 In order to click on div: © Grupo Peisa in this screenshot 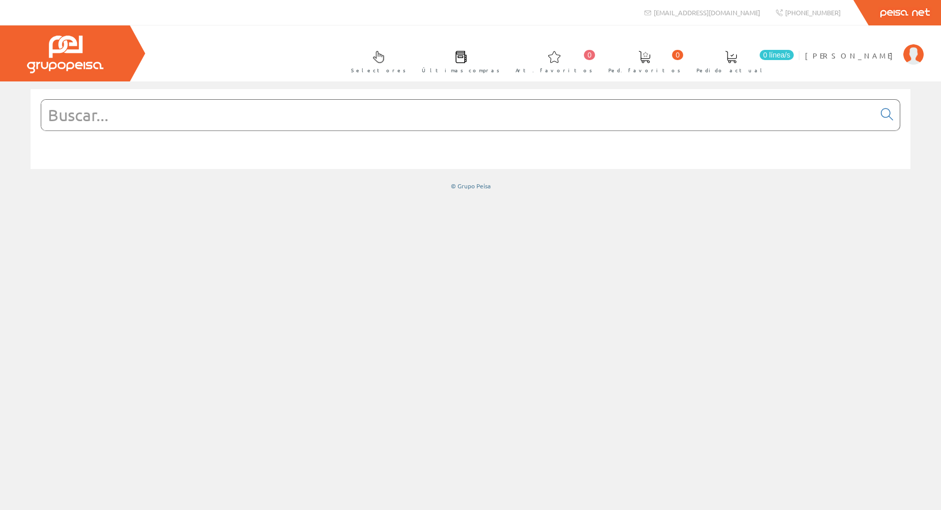, I will do `click(470, 186)`.